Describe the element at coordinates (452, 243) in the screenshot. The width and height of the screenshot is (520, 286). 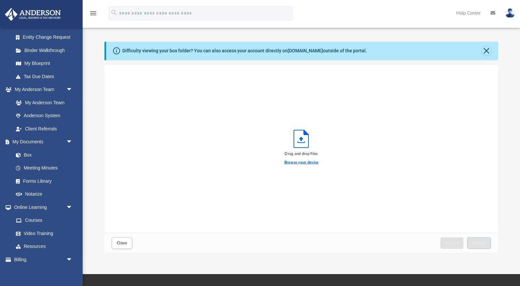
I see `button: Cancel` at that location.